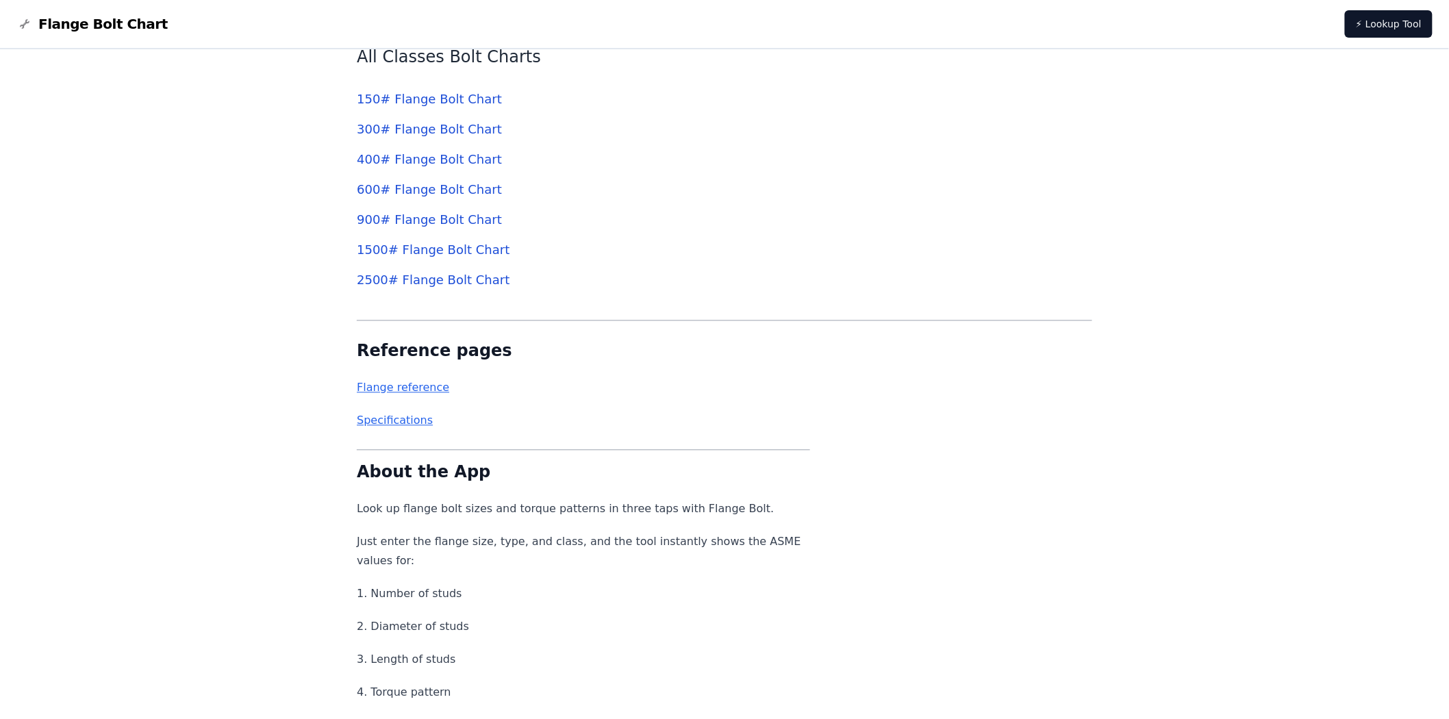  What do you see at coordinates (583, 594) in the screenshot?
I see `p: 1. Number of studs` at bounding box center [583, 594].